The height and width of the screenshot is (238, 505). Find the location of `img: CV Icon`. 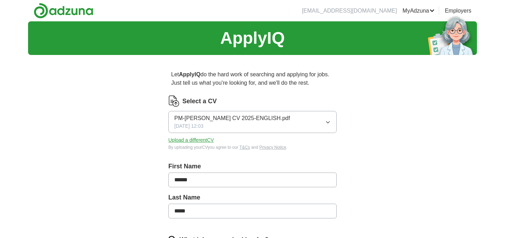

img: CV Icon is located at coordinates (174, 101).